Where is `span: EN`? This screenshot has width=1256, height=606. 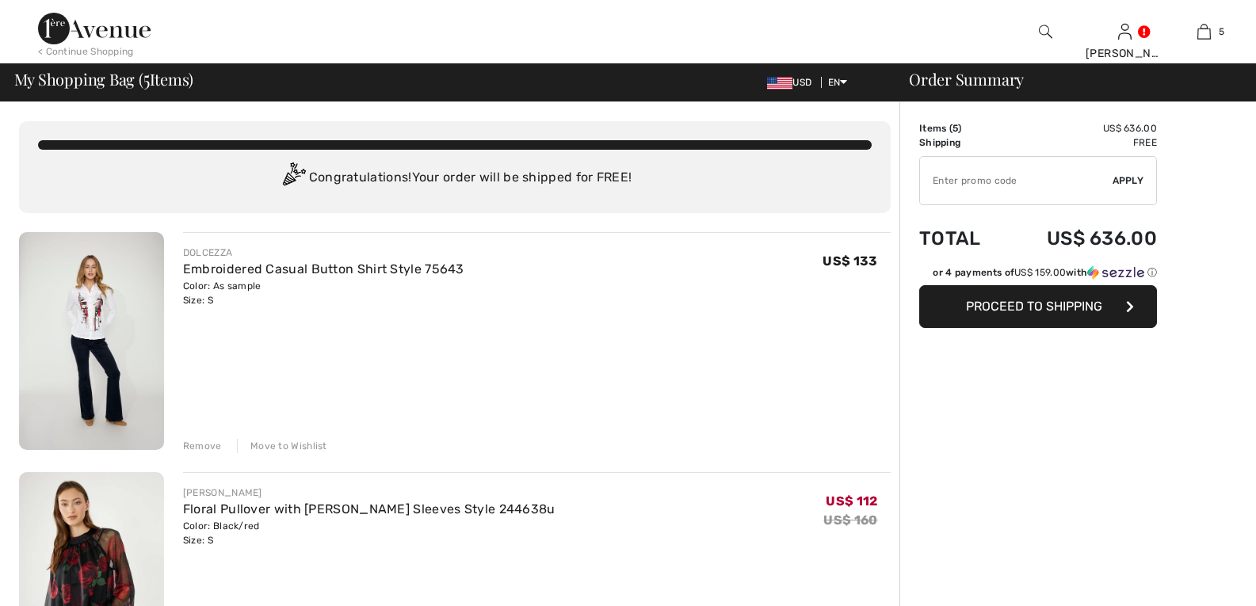 span: EN is located at coordinates (838, 82).